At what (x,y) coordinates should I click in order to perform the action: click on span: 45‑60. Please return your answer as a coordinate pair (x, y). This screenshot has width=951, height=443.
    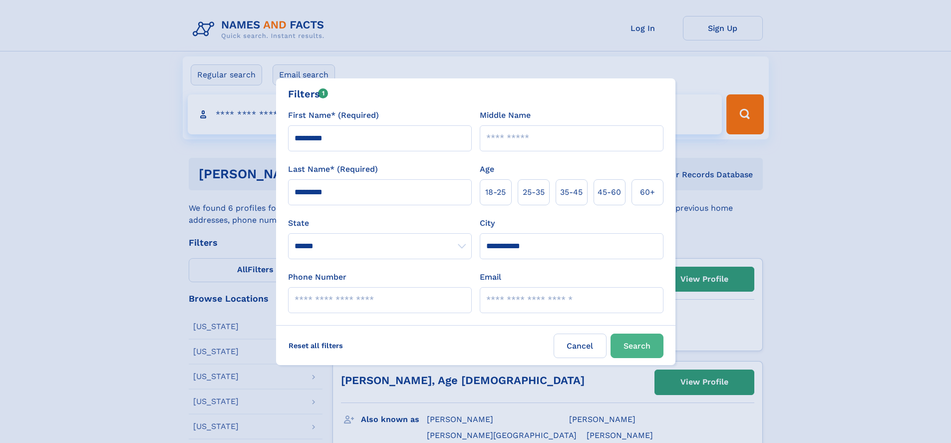
    Looking at the image, I should click on (609, 192).